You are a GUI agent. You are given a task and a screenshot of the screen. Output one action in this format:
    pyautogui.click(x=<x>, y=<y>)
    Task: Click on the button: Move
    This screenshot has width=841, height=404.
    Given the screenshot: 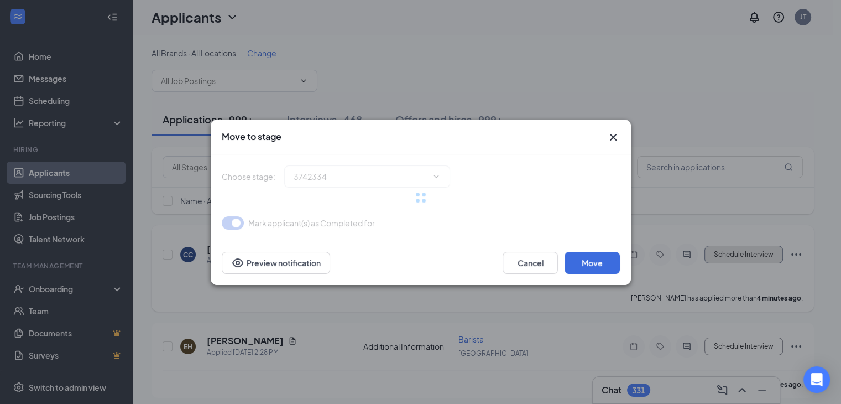 What is the action you would take?
    pyautogui.click(x=592, y=263)
    